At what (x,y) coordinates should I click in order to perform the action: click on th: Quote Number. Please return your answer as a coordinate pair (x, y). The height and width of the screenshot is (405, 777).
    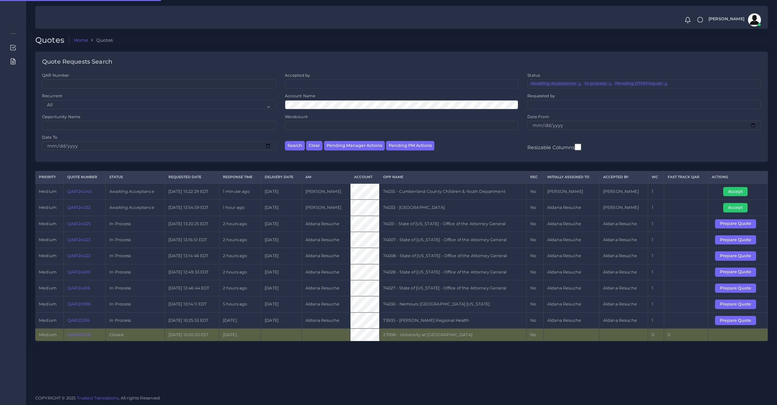
    Looking at the image, I should click on (84, 177).